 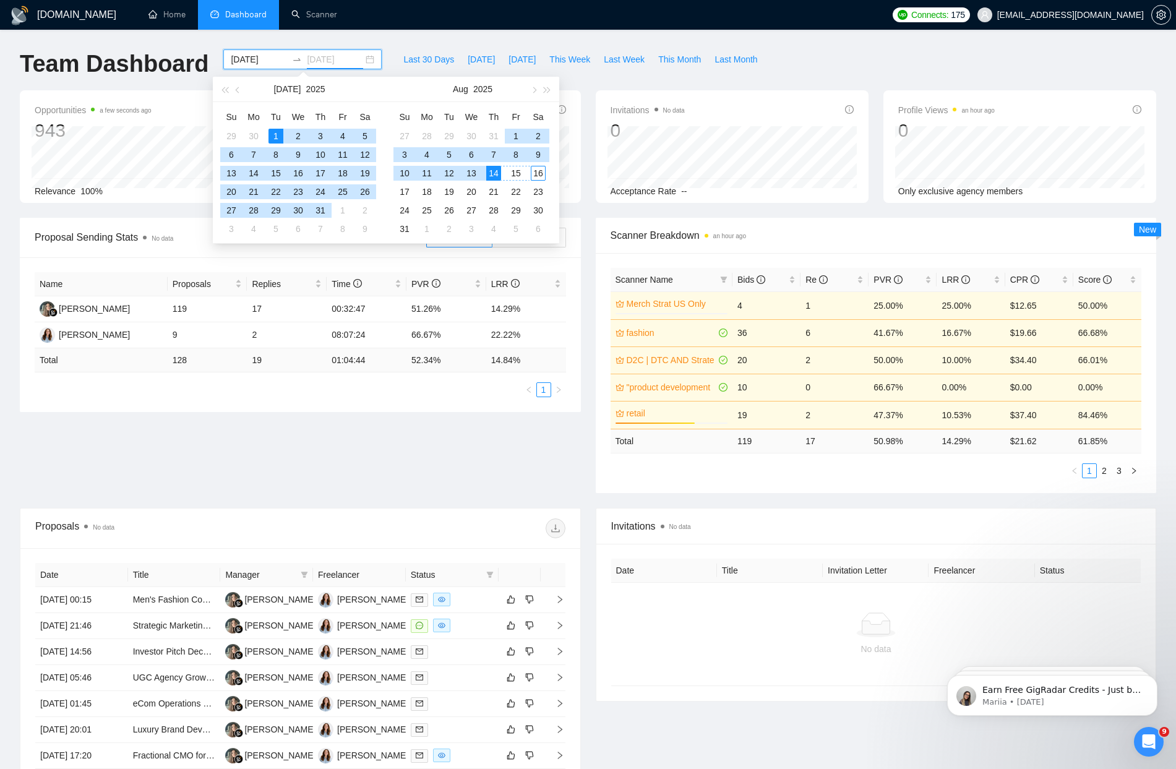 I want to click on li: 1, so click(x=1090, y=471).